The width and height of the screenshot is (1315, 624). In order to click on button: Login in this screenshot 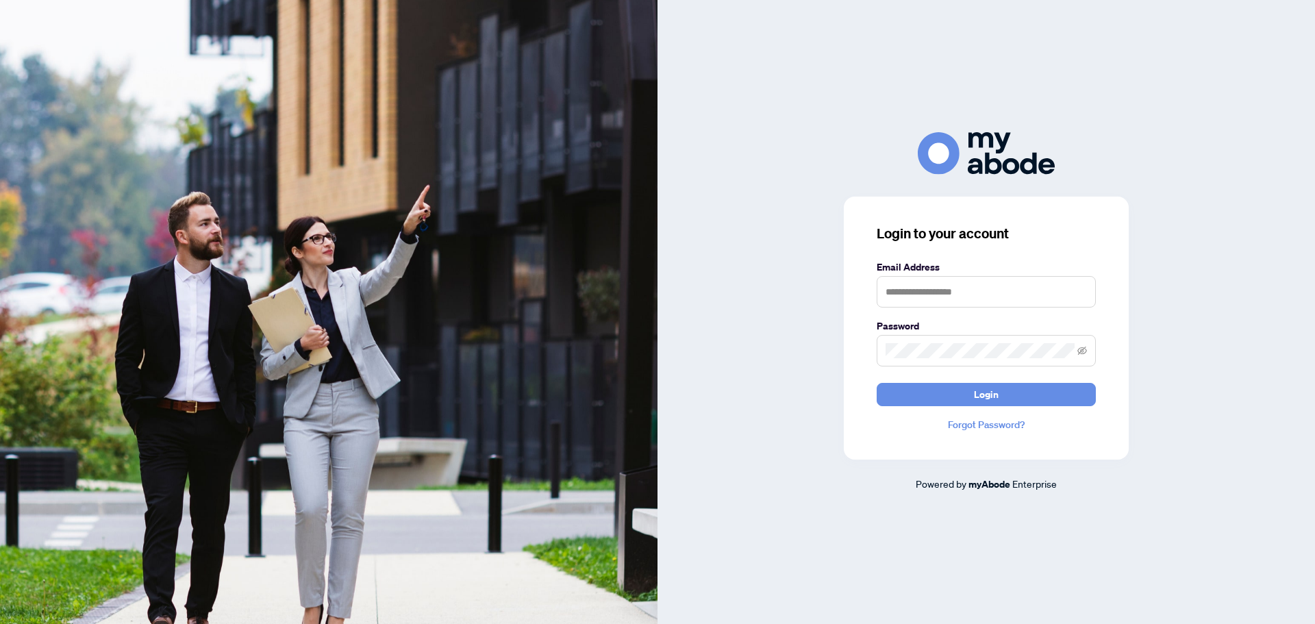, I will do `click(987, 395)`.